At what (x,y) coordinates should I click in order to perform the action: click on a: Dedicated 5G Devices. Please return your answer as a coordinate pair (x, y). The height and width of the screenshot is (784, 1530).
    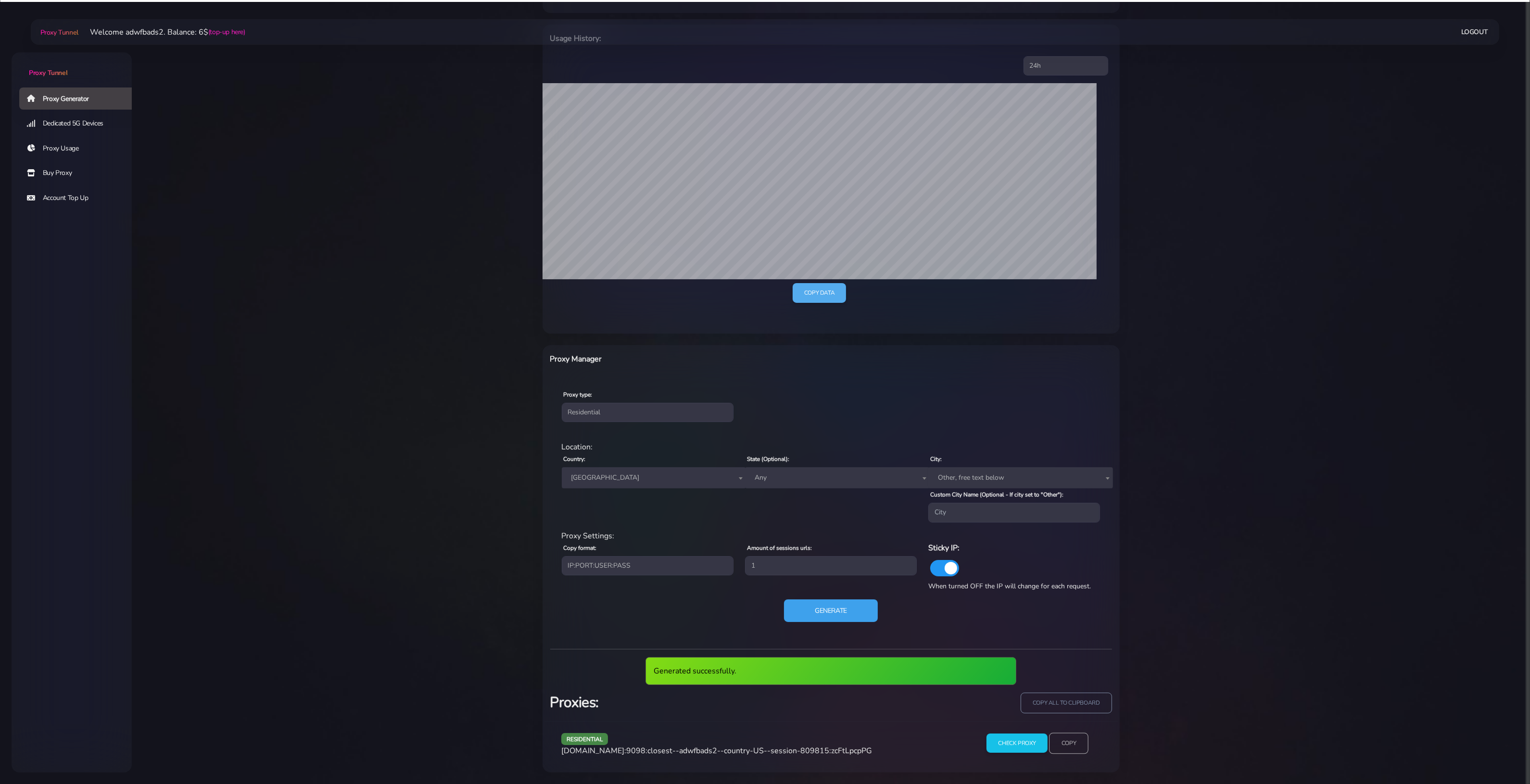
    Looking at the image, I should click on (80, 123).